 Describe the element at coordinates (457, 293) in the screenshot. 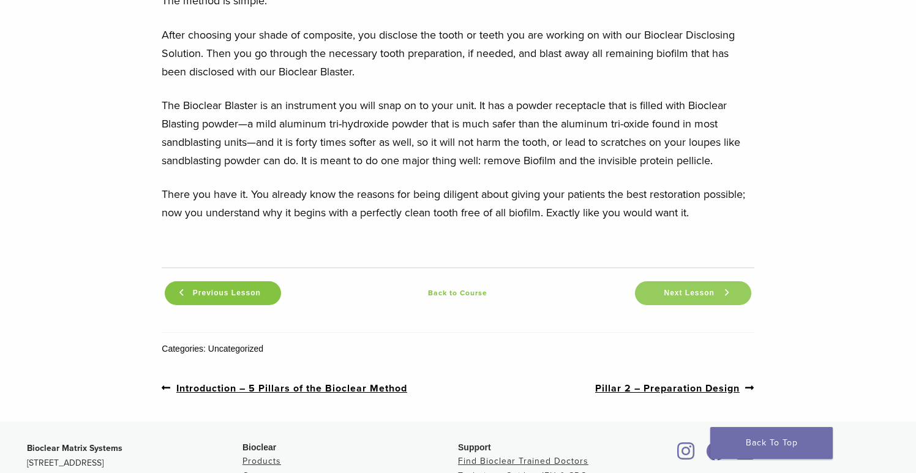

I see `a: Back to Course` at that location.